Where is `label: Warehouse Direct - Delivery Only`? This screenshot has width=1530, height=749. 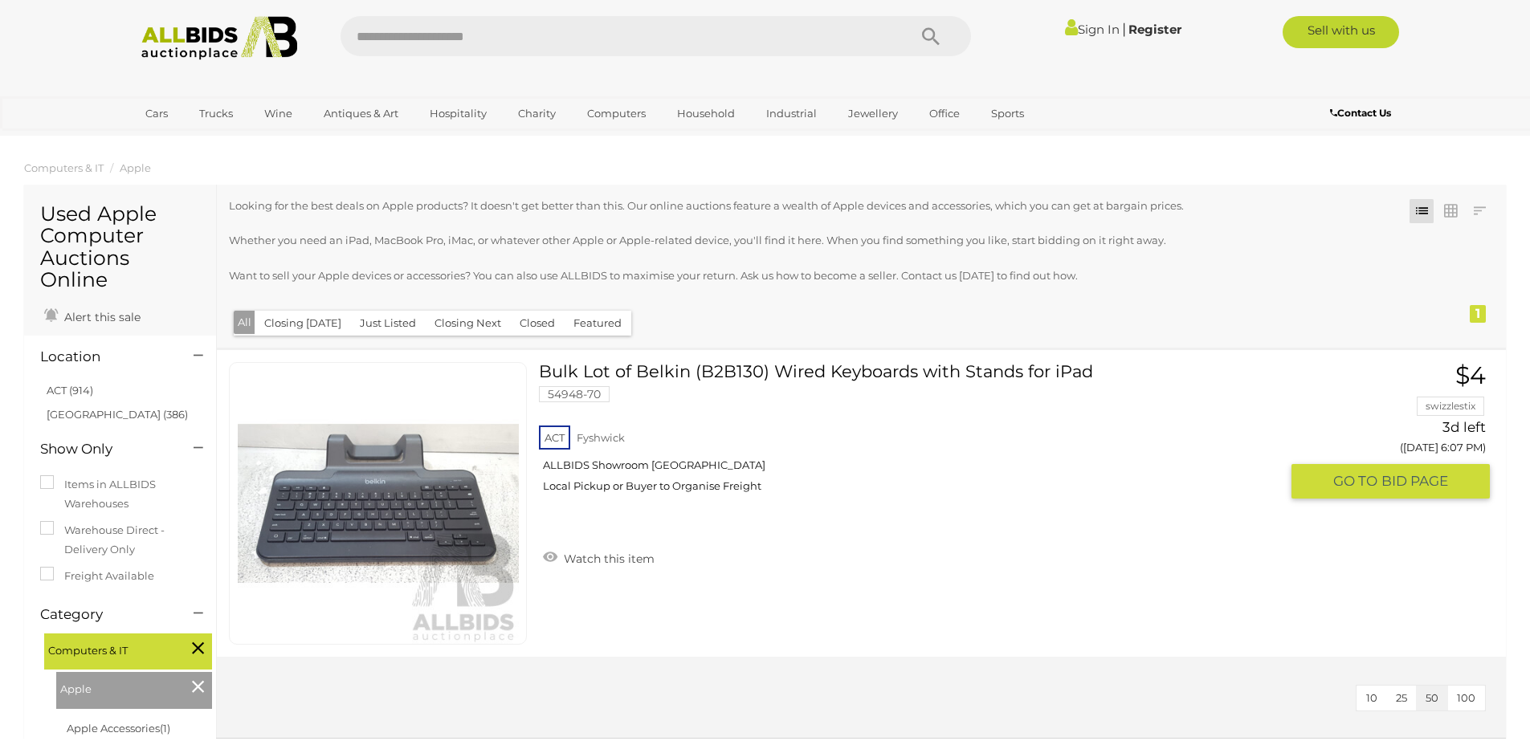
label: Warehouse Direct - Delivery Only is located at coordinates (120, 540).